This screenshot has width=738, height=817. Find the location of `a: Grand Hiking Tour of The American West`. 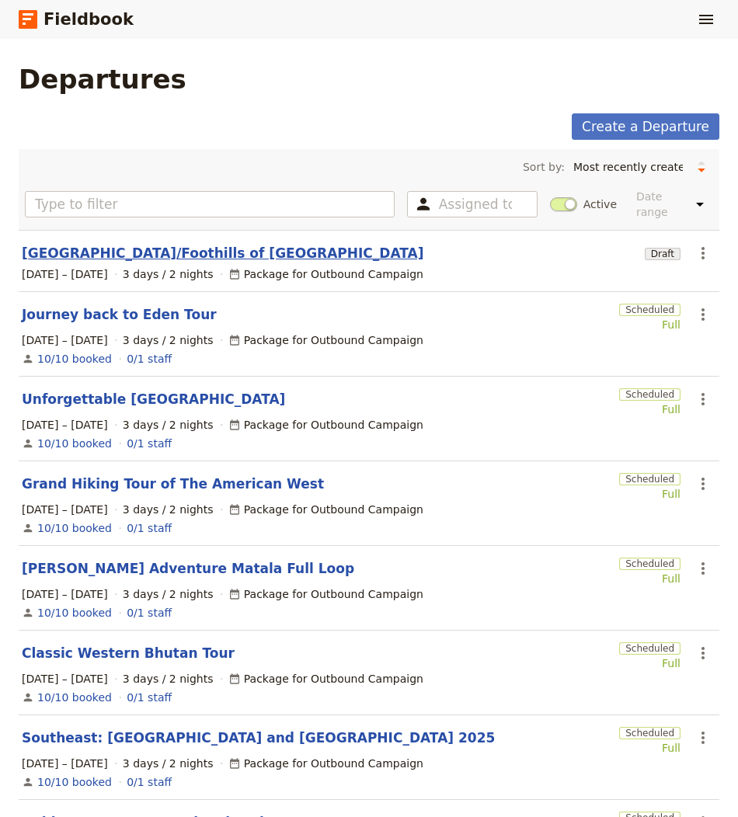

a: Grand Hiking Tour of The American West is located at coordinates (173, 484).